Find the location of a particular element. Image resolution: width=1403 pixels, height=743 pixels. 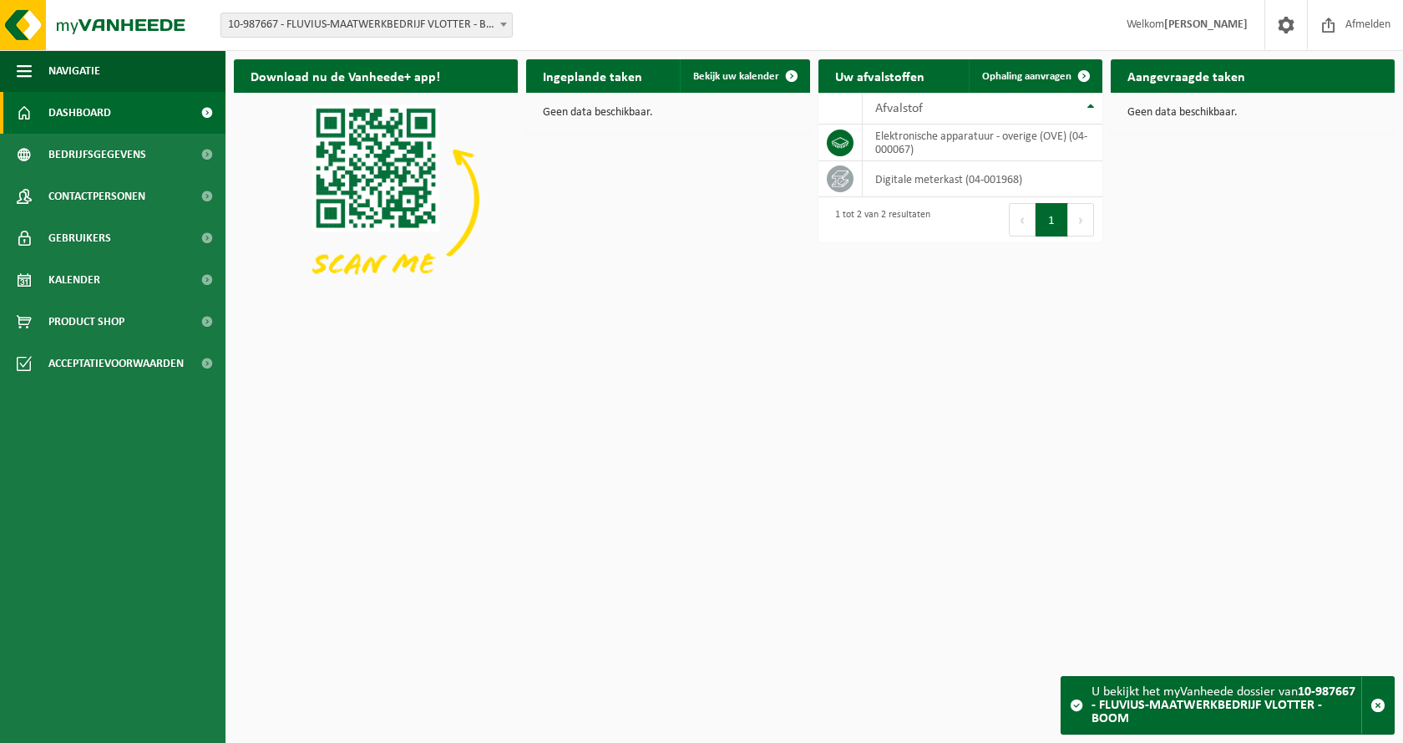

span: Afvalstof is located at coordinates (899, 109).